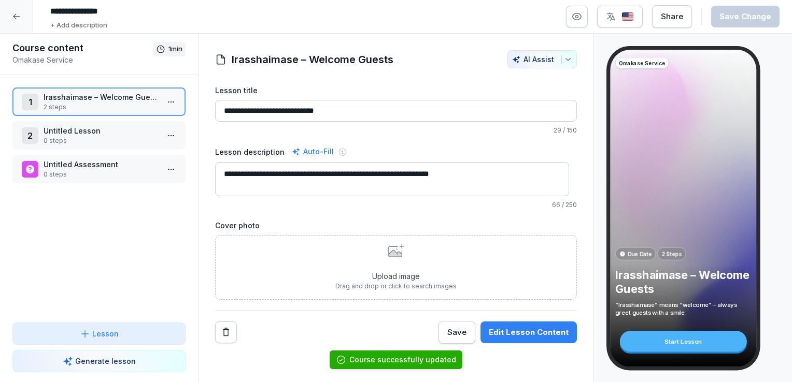 This screenshot has width=792, height=382. I want to click on div: 1Irasshaimase – Welcome Guests2 steps, so click(99, 102).